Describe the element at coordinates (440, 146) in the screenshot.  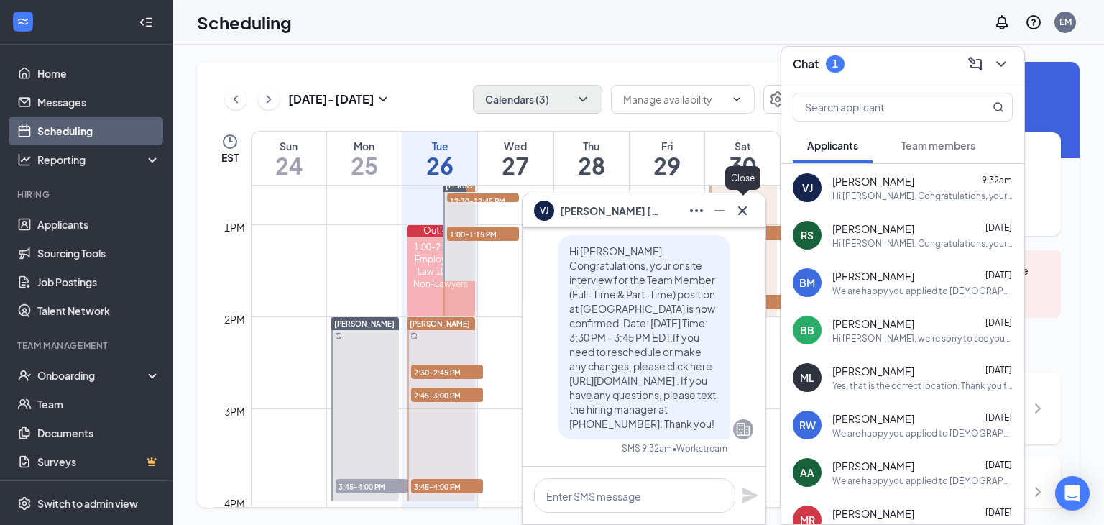
I see `div: Tue` at that location.